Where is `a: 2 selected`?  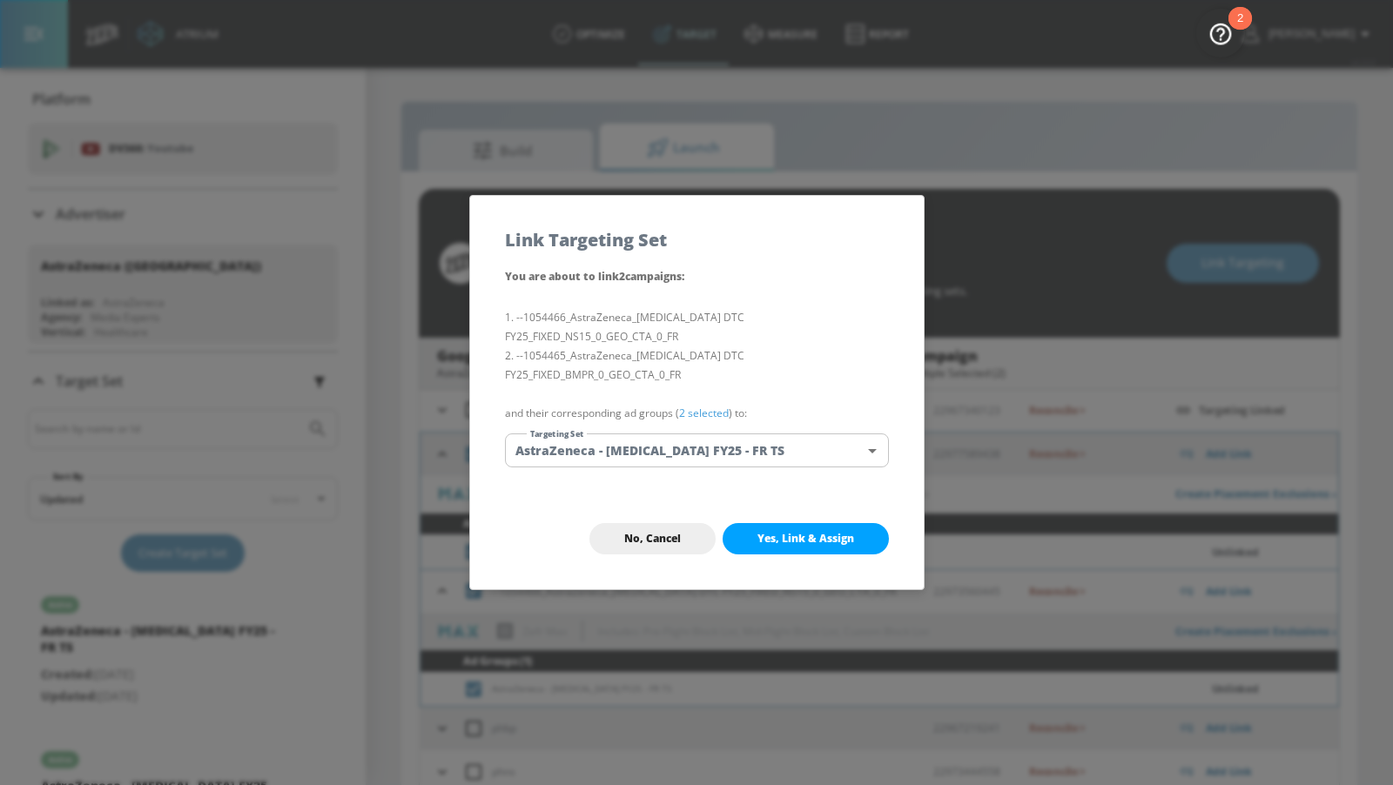
a: 2 selected is located at coordinates (703, 413).